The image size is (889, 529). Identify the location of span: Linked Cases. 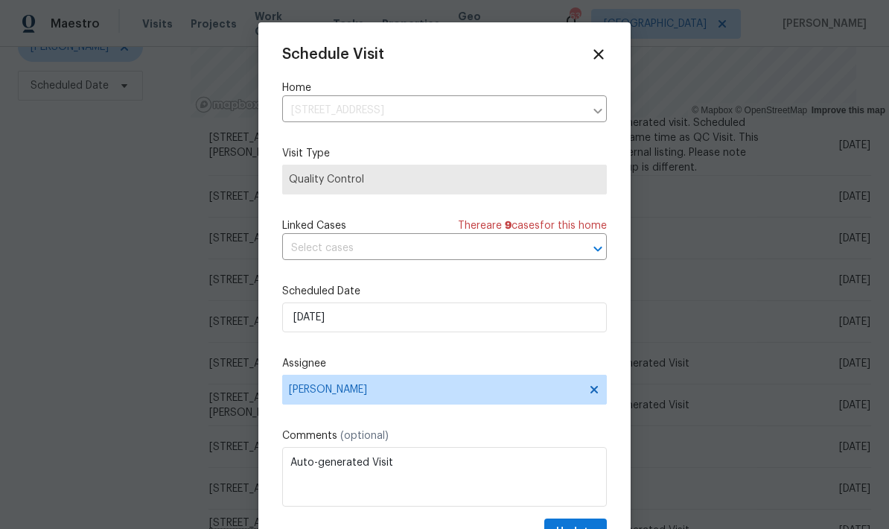
(314, 226).